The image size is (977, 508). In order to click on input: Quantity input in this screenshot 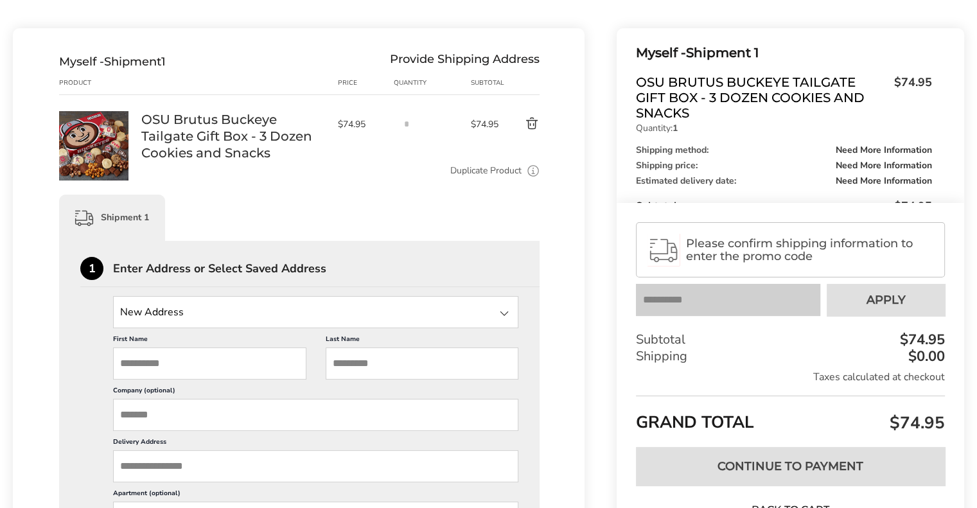, I will do `click(406, 124)`.